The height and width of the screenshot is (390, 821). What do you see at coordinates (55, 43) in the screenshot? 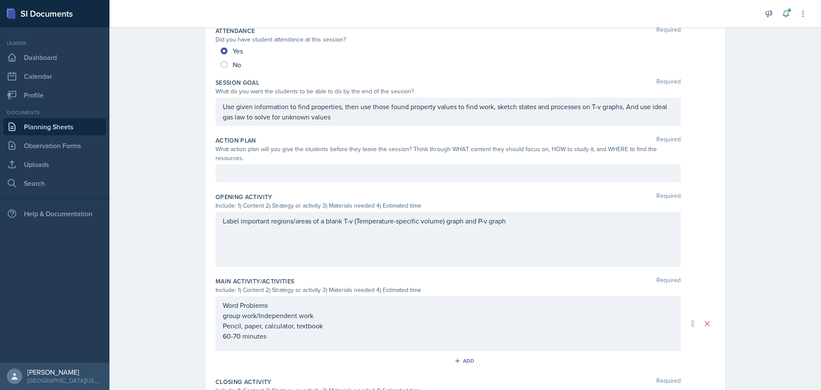
I see `div: Leader` at bounding box center [55, 43].